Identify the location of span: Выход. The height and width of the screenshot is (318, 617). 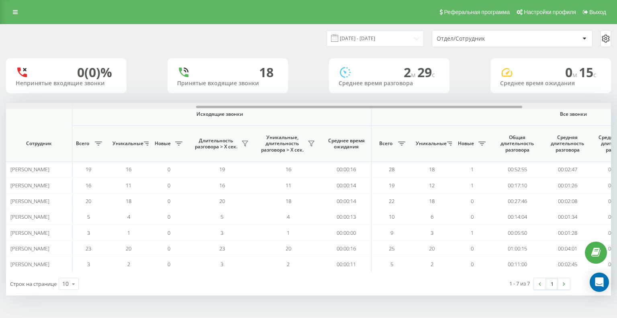
(598, 12).